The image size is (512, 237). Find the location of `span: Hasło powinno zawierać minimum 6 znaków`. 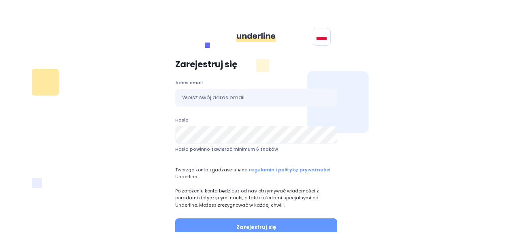

span: Hasło powinno zawierać minimum 6 znaków is located at coordinates (227, 149).